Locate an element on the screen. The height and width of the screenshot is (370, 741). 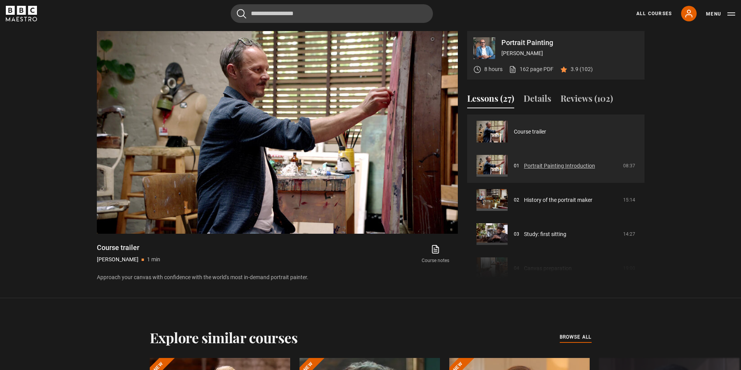
input: Search is located at coordinates (332, 14).